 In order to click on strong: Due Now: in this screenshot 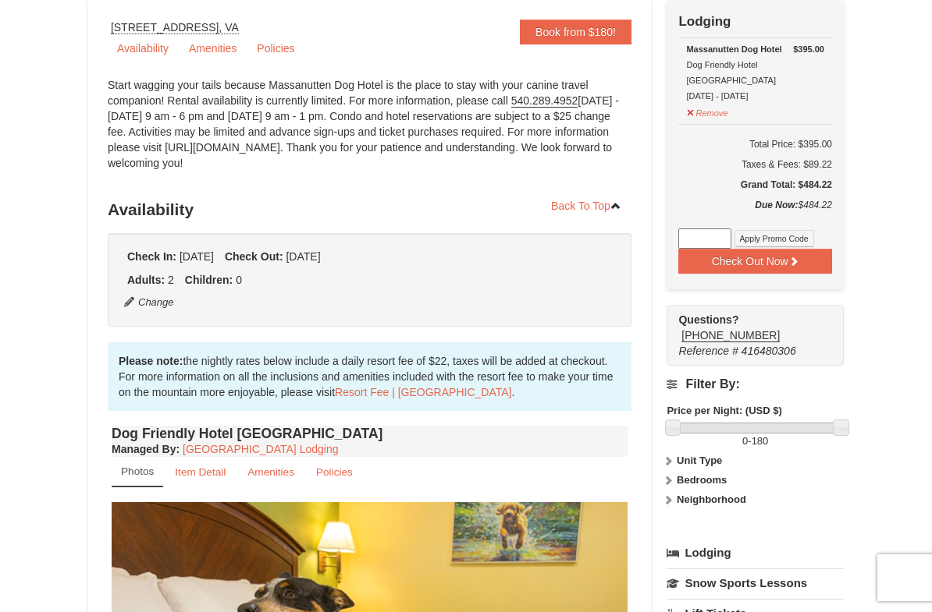, I will do `click(776, 205)`.